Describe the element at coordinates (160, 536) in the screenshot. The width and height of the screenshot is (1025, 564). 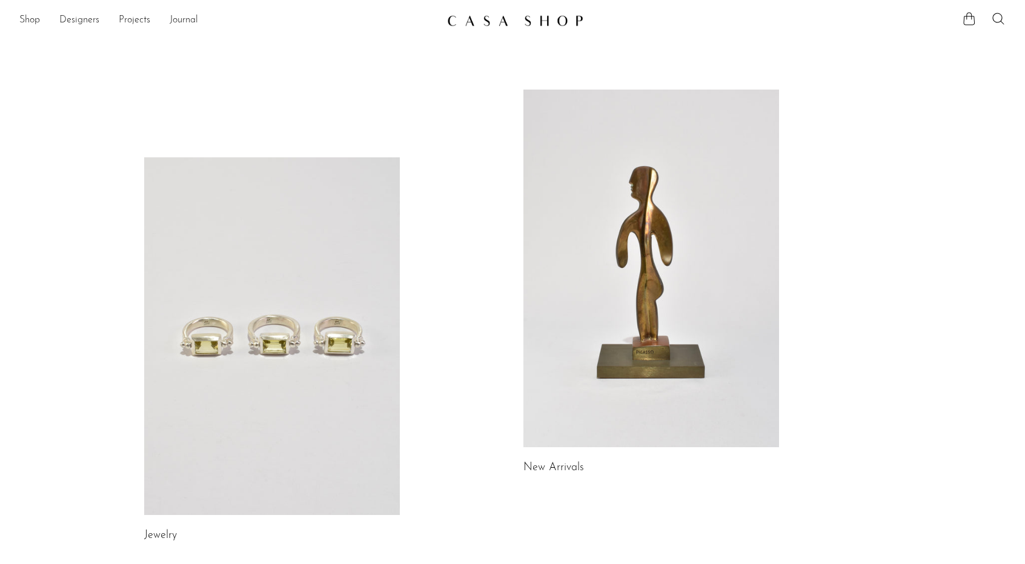
I see `a: Jewelry` at that location.